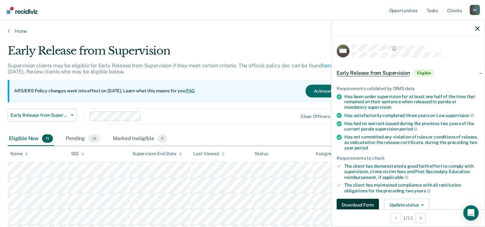  Describe the element at coordinates (396, 218) in the screenshot. I see `button: Previous Opportunity` at that location.